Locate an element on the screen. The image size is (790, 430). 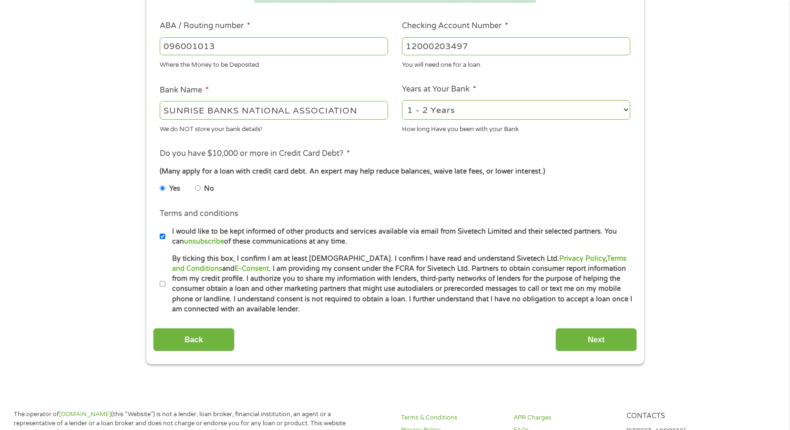
label: Do you have $10,000 or more in Credit Card Debt? is located at coordinates (255, 154).